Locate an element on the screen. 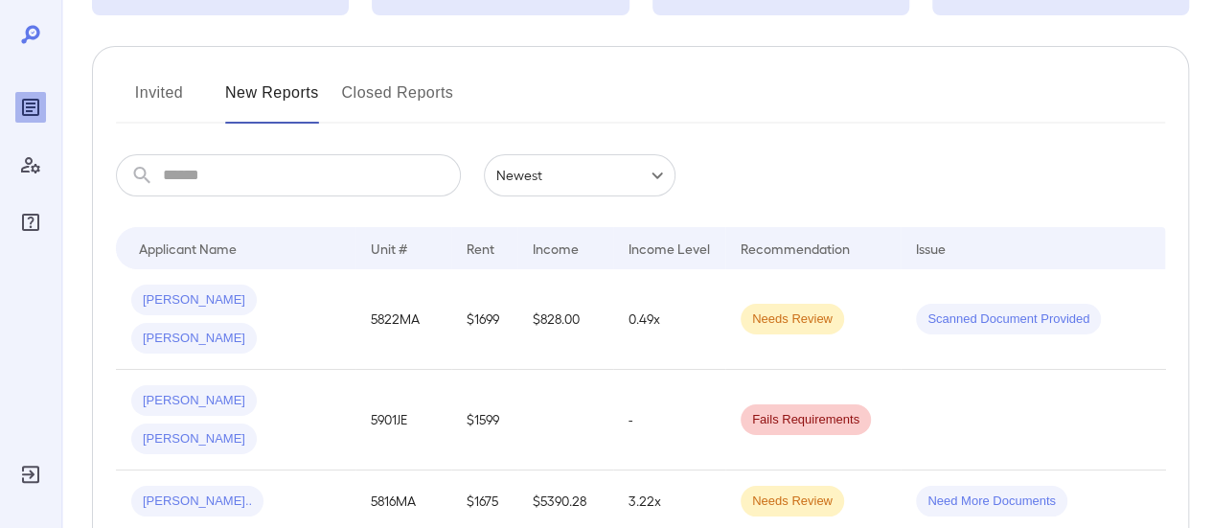 Image resolution: width=1212 pixels, height=528 pixels. td: $828.00 is located at coordinates (565, 319).